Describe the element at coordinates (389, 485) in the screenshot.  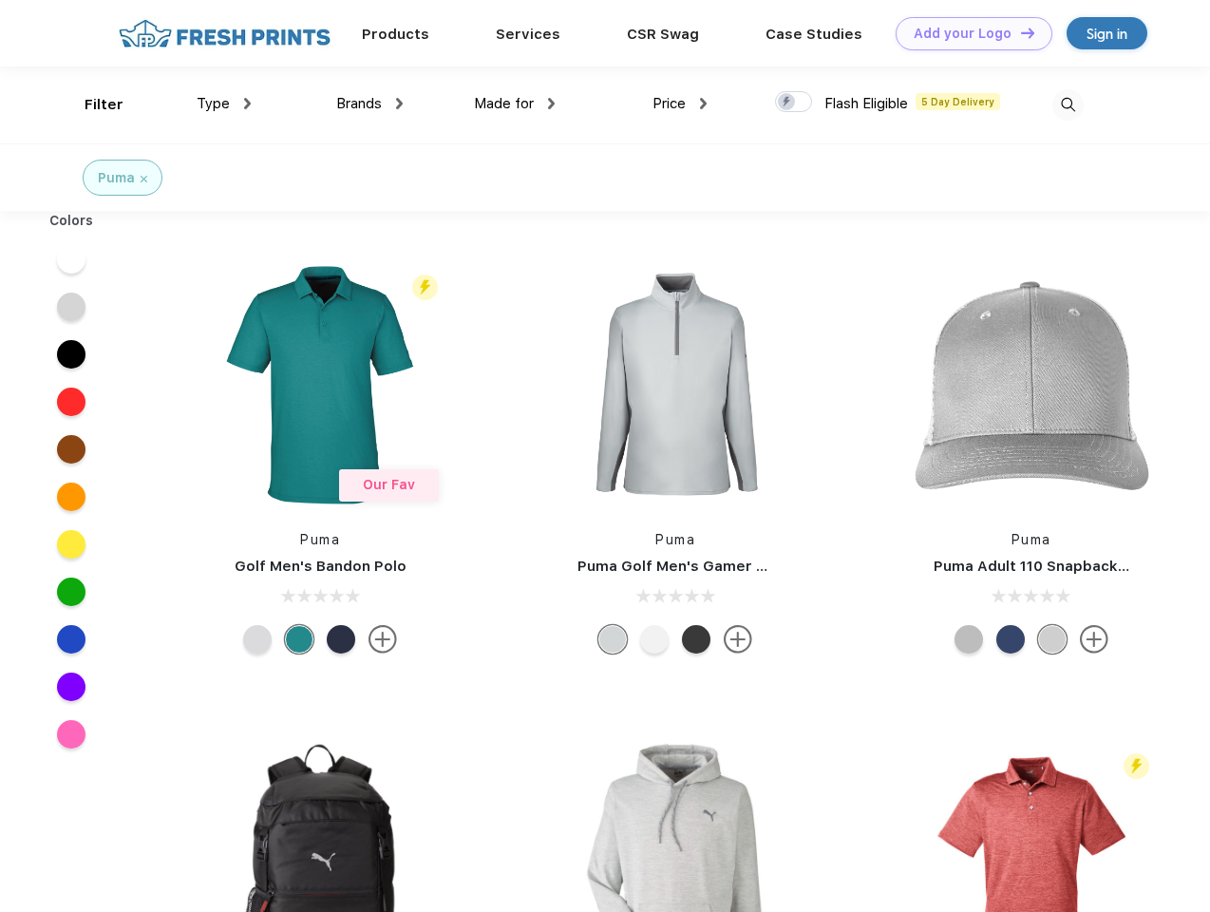
I see `span: Our Fav` at that location.